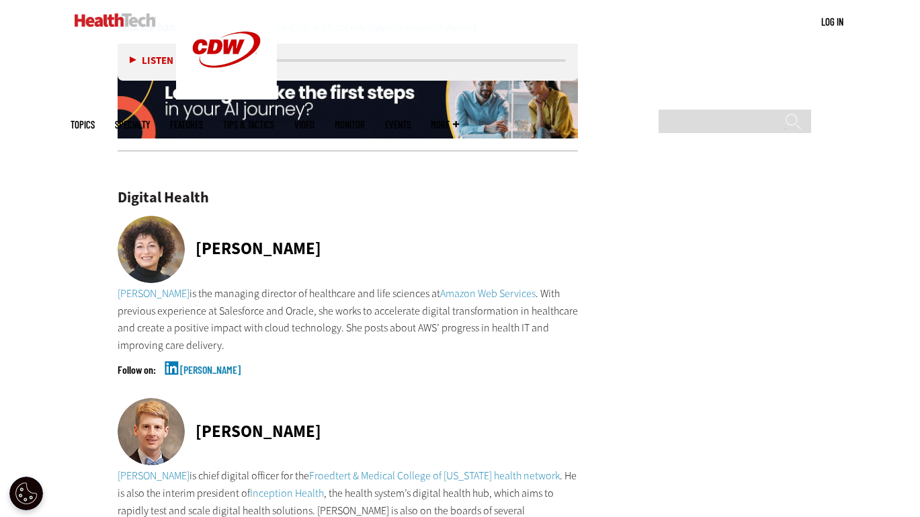  I want to click on a: Features, so click(186, 124).